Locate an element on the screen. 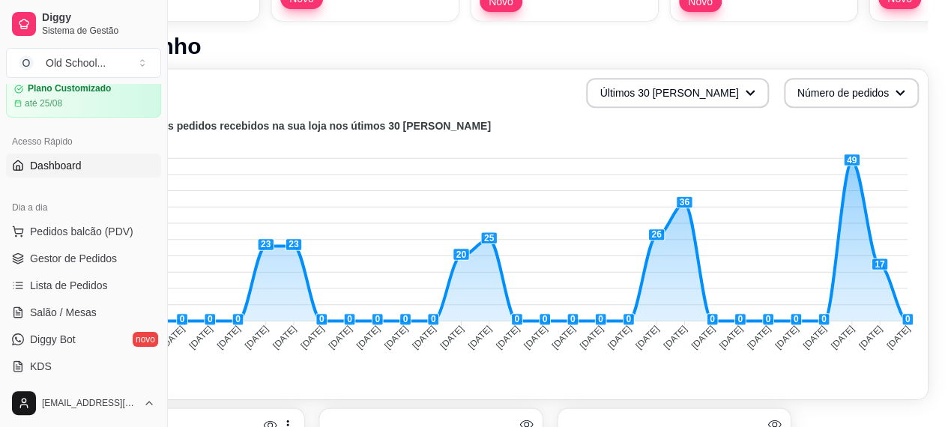 The width and height of the screenshot is (948, 427). span: Gestor de Pedidos is located at coordinates (73, 259).